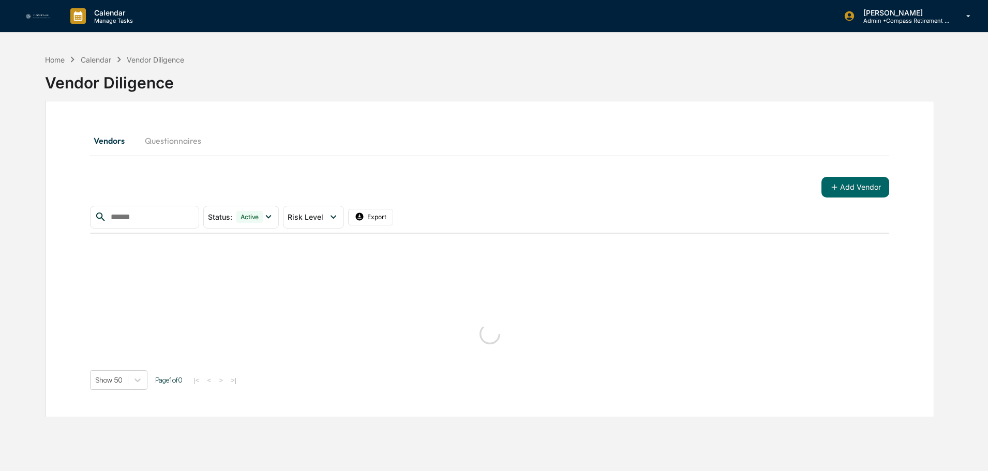 The width and height of the screenshot is (988, 471). I want to click on div: Calendar, so click(96, 59).